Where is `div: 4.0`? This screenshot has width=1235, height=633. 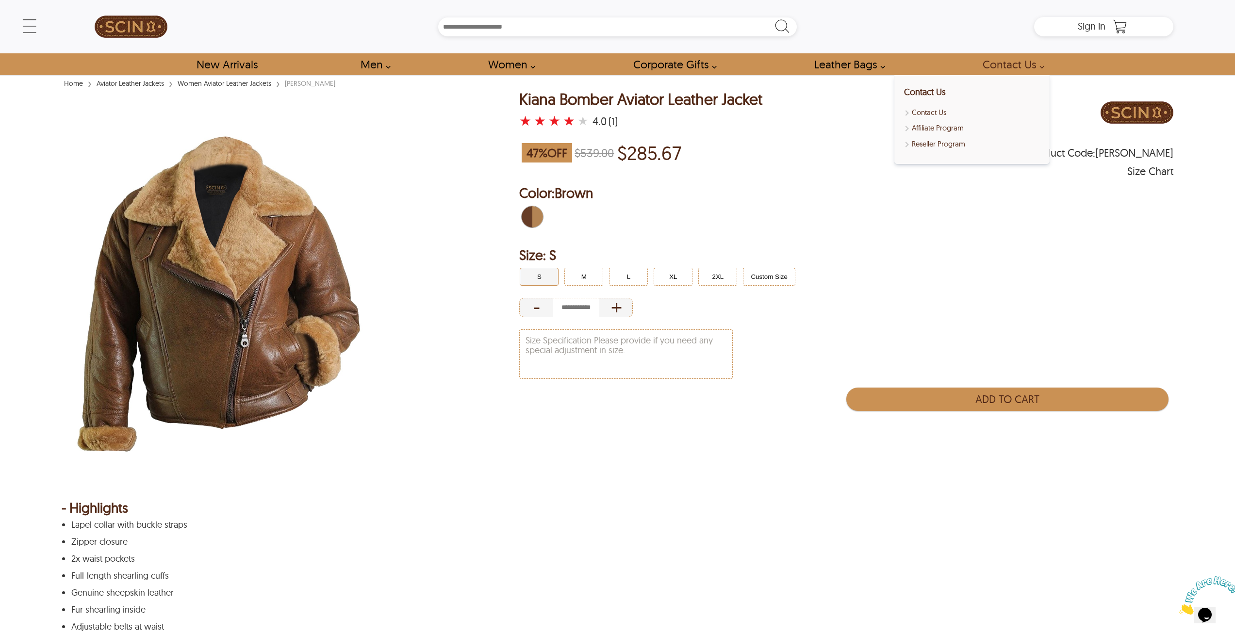 div: 4.0 is located at coordinates (599, 121).